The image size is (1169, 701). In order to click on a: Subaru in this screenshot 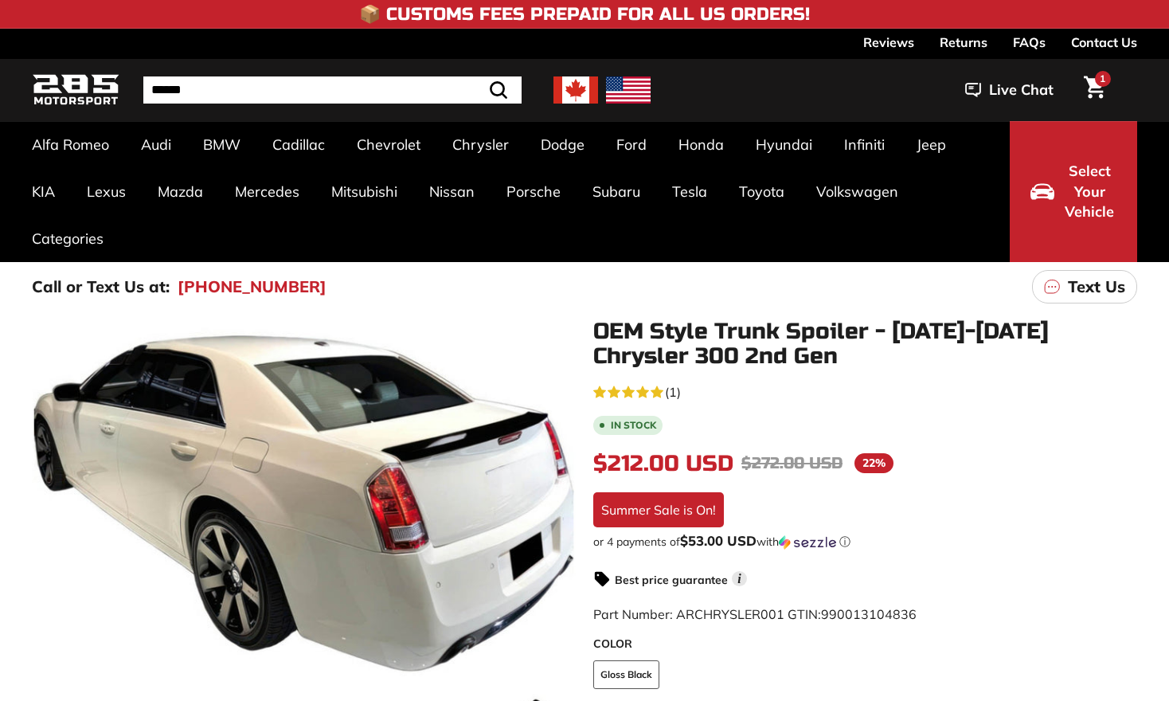, I will do `click(616, 191)`.